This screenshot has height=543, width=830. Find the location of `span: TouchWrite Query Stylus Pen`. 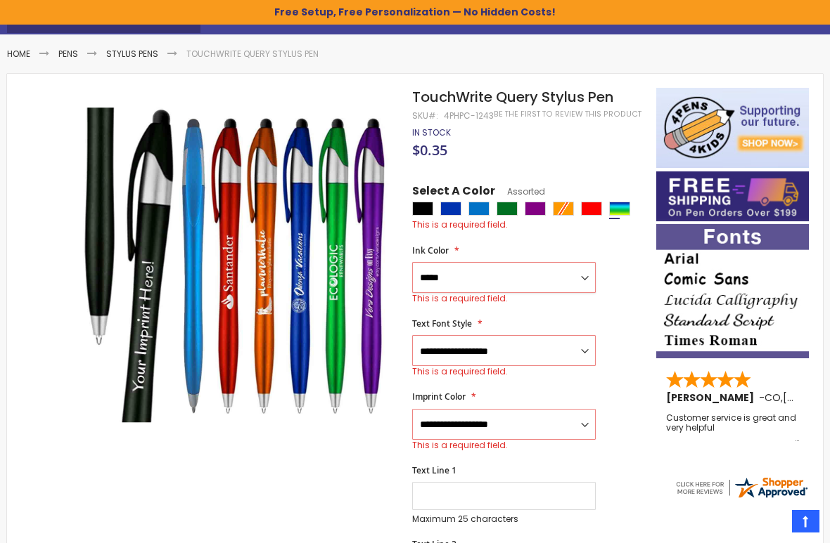

span: TouchWrite Query Stylus Pen is located at coordinates (512, 97).